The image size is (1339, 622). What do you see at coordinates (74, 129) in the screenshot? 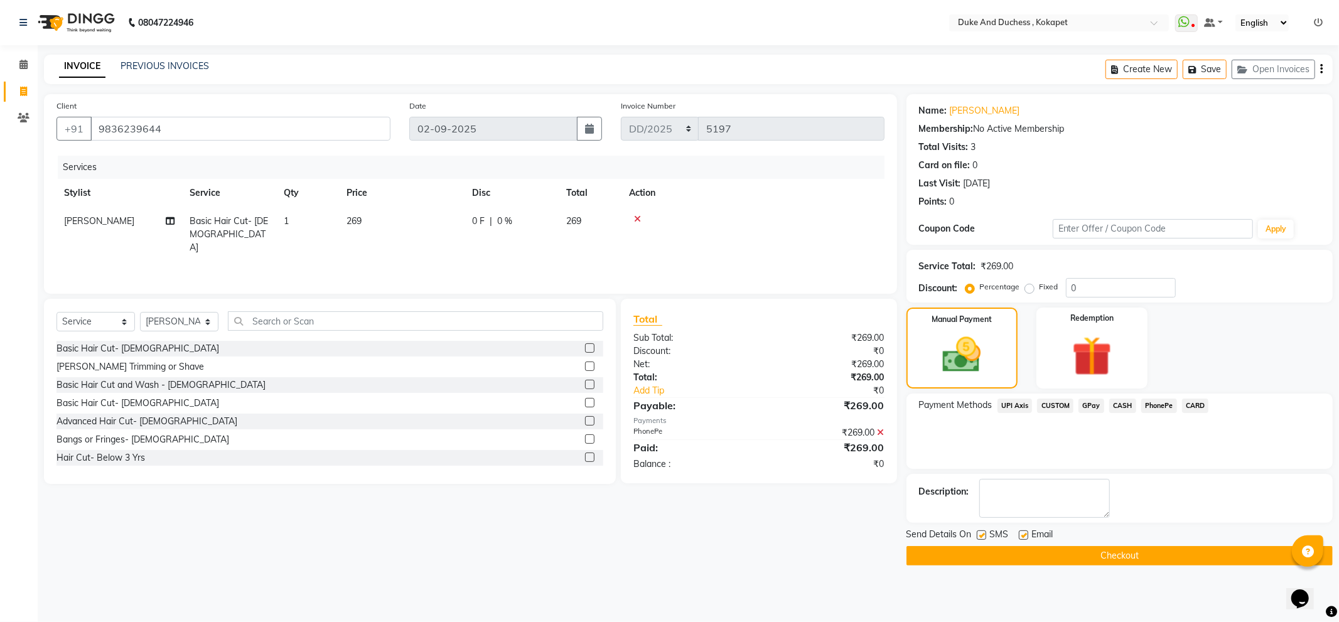
I see `button: +91` at bounding box center [74, 129].